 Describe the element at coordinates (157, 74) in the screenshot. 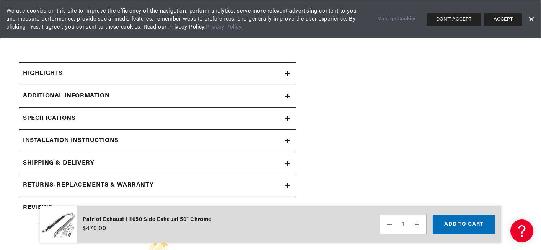

I see `summary: Highlights` at that location.